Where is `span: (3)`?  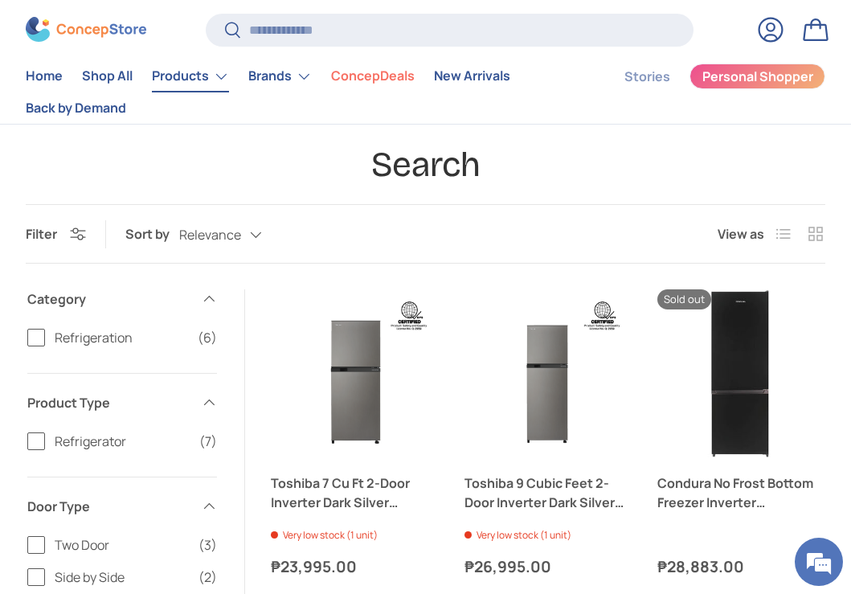
span: (3) is located at coordinates (207, 545).